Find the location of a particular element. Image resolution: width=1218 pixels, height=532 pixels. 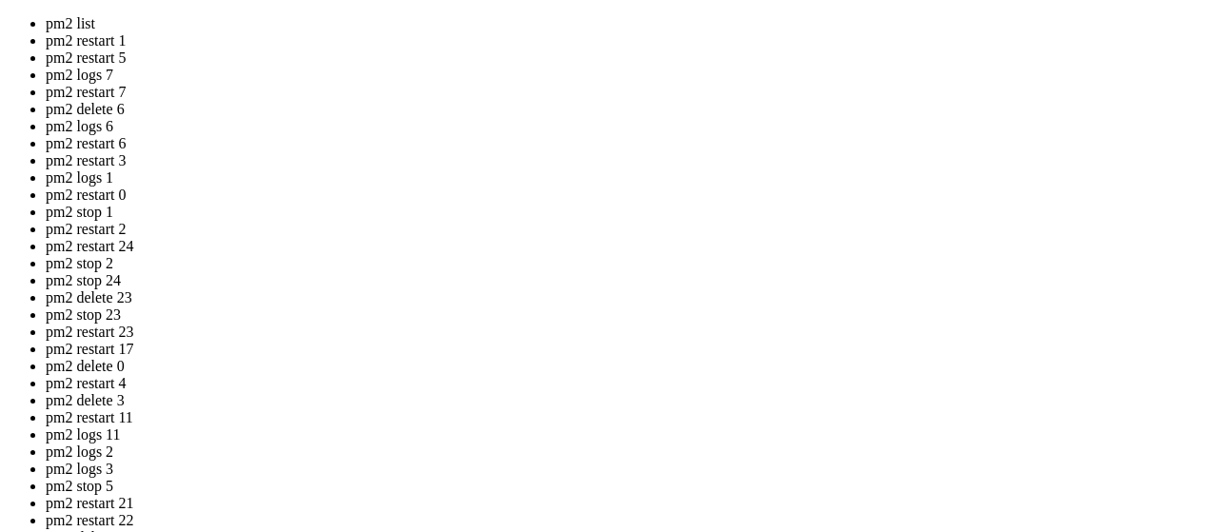

li: pm2 logs 2 is located at coordinates (628, 452).